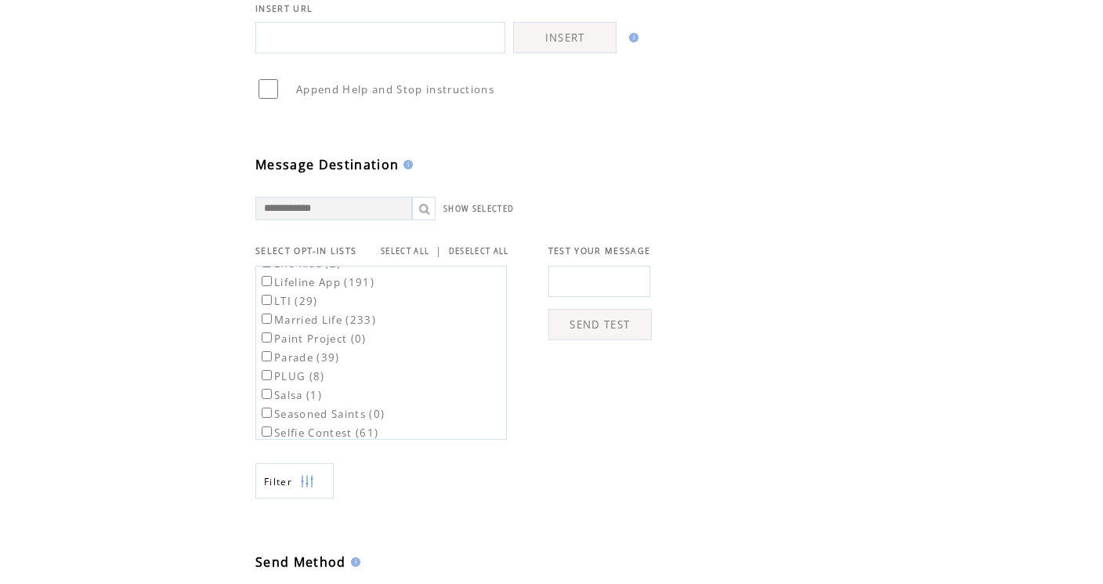 The width and height of the screenshot is (1103, 584). What do you see at coordinates (307, 481) in the screenshot?
I see `img: filters.png` at bounding box center [307, 481].